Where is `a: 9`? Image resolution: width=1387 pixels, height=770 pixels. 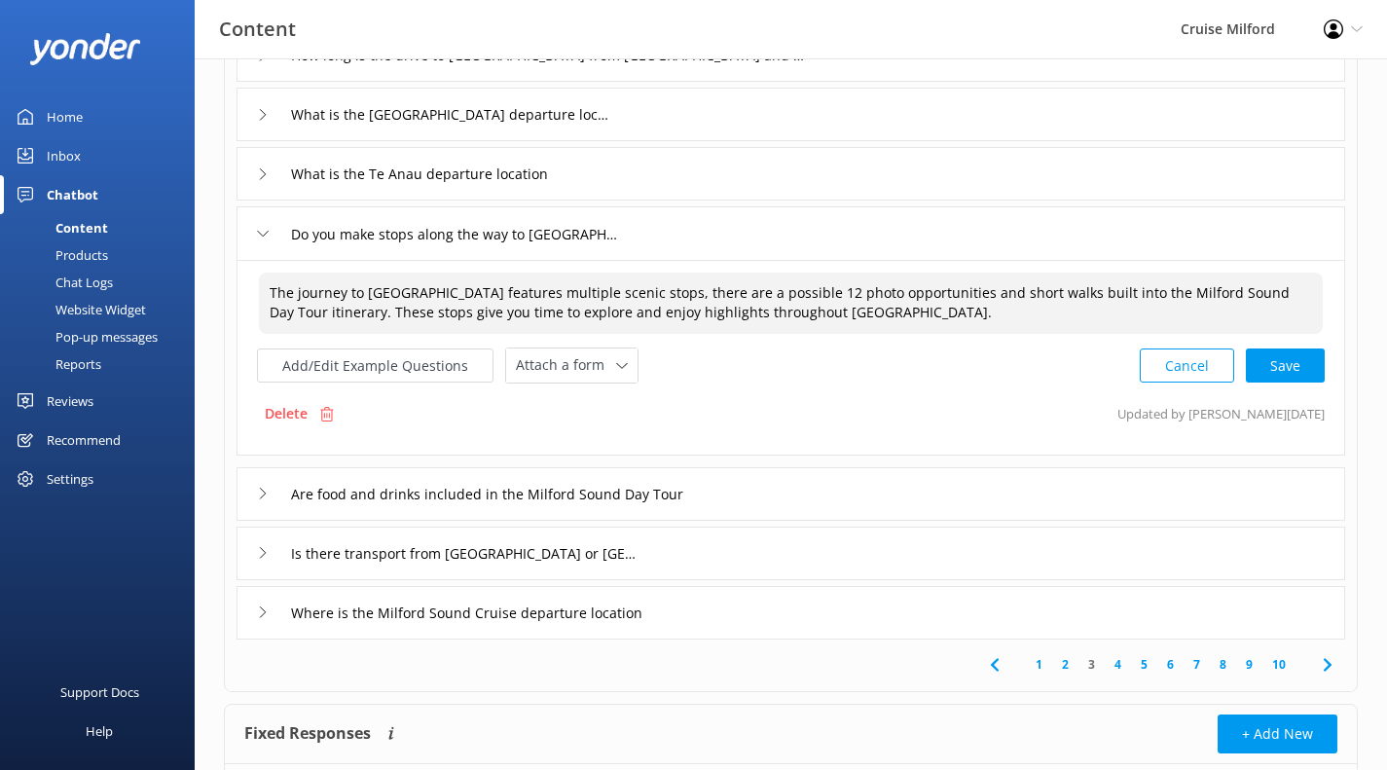
a: 9 is located at coordinates (1249, 664).